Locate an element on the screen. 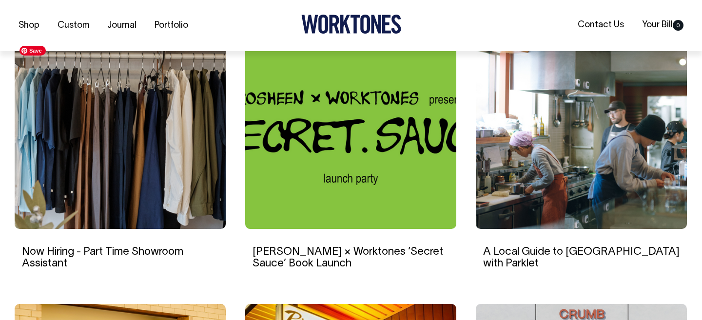  img: Rosheen Kaul × Worktones ‘Secret Sauce’ Book Launch is located at coordinates (351, 135).